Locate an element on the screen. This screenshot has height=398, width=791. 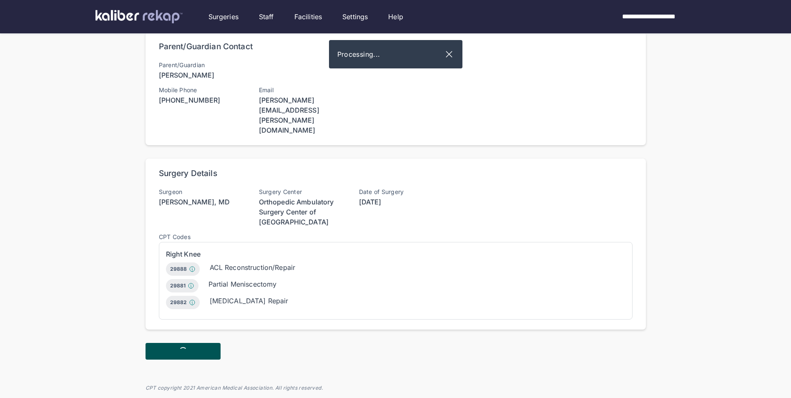
div: Date of Surgery is located at coordinates (400, 192).